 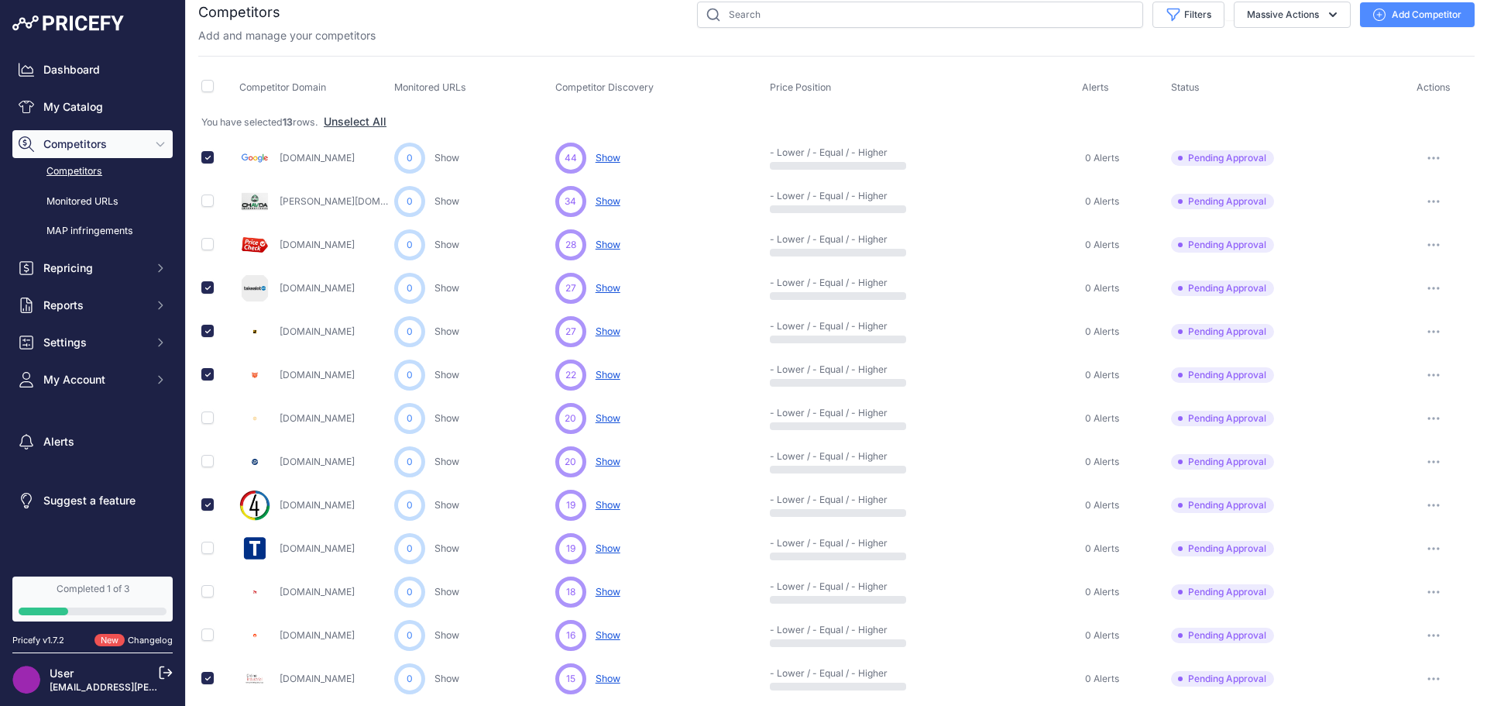 What do you see at coordinates (92, 380) in the screenshot?
I see `button: My Account` at bounding box center [92, 380].